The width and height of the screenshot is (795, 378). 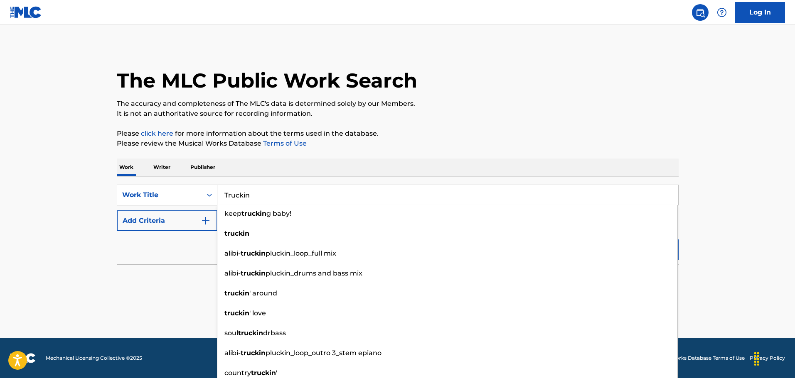 What do you see at coordinates (314, 273) in the screenshot?
I see `span: pluckin_drums and bass mix` at bounding box center [314, 273].